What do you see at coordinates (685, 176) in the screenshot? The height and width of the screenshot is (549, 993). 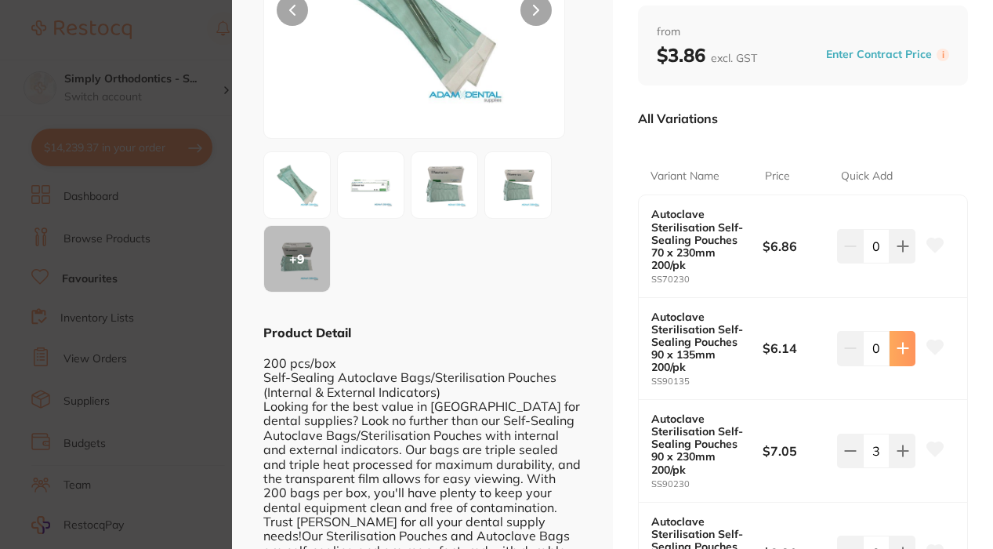 I see `p: Variant Name` at bounding box center [685, 176].